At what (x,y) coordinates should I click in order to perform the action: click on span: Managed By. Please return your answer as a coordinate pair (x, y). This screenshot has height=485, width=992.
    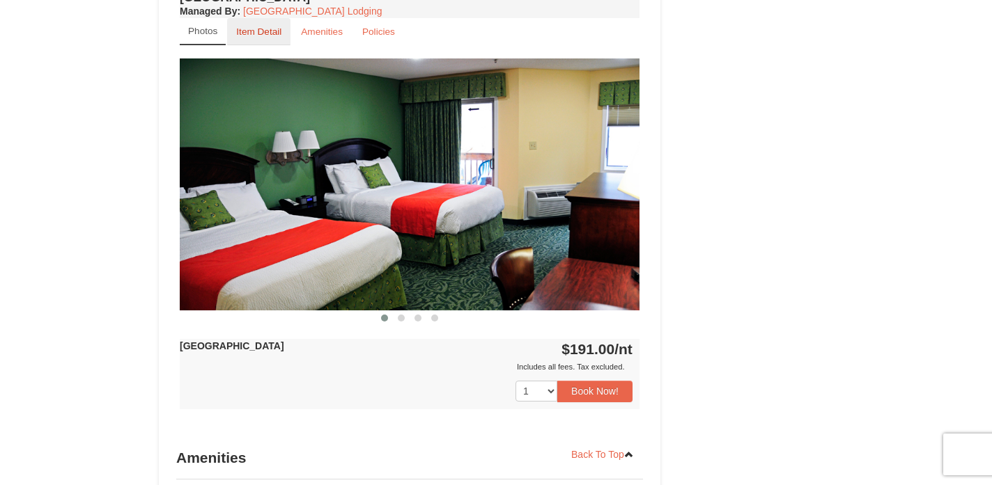
    Looking at the image, I should click on (208, 11).